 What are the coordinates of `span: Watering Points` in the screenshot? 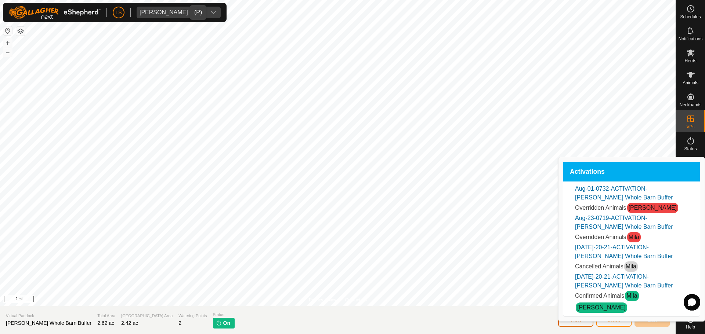 It's located at (192, 316).